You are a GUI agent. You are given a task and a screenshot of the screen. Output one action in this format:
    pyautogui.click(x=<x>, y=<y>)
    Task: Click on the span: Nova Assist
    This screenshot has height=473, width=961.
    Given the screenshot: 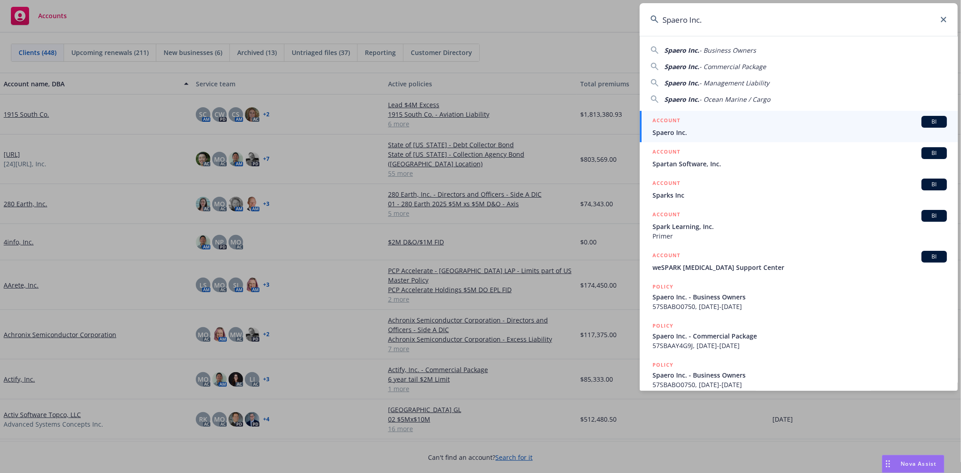 What is the action you would take?
    pyautogui.click(x=919, y=463)
    